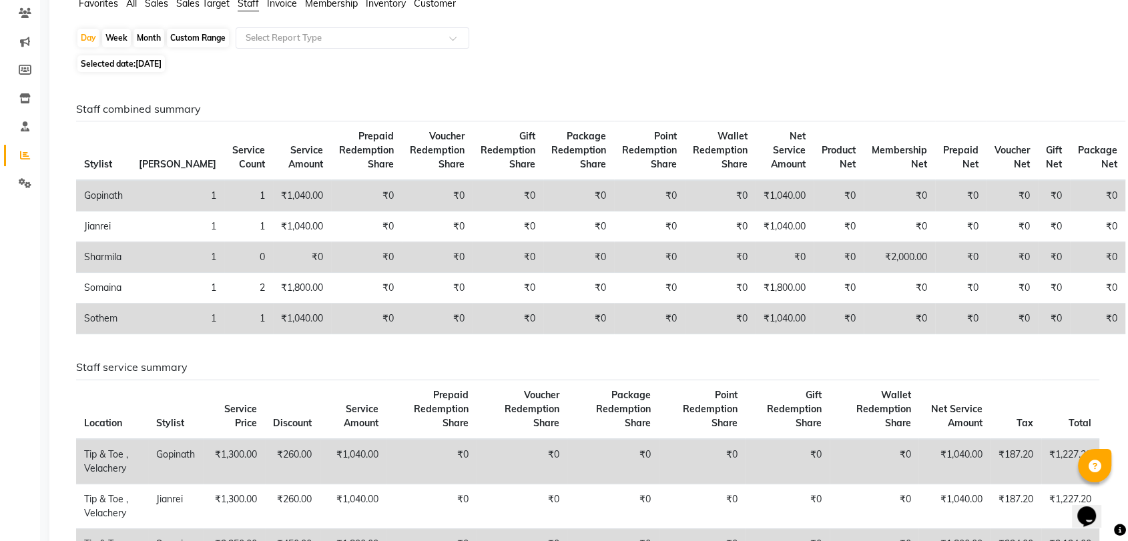 This screenshot has height=541, width=1128. What do you see at coordinates (838, 157) in the screenshot?
I see `span: Product Net` at bounding box center [838, 157].